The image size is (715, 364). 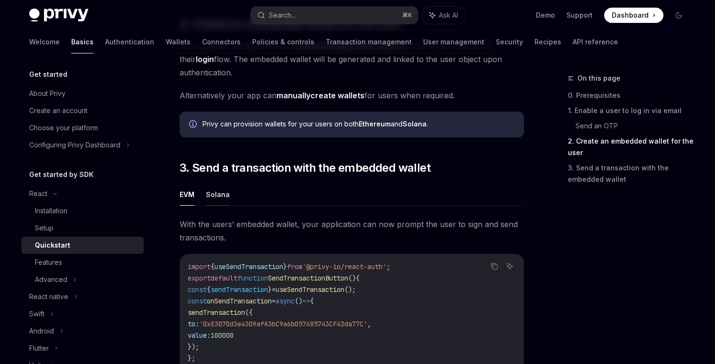 What do you see at coordinates (599, 78) in the screenshot?
I see `span: On this page` at bounding box center [599, 78].